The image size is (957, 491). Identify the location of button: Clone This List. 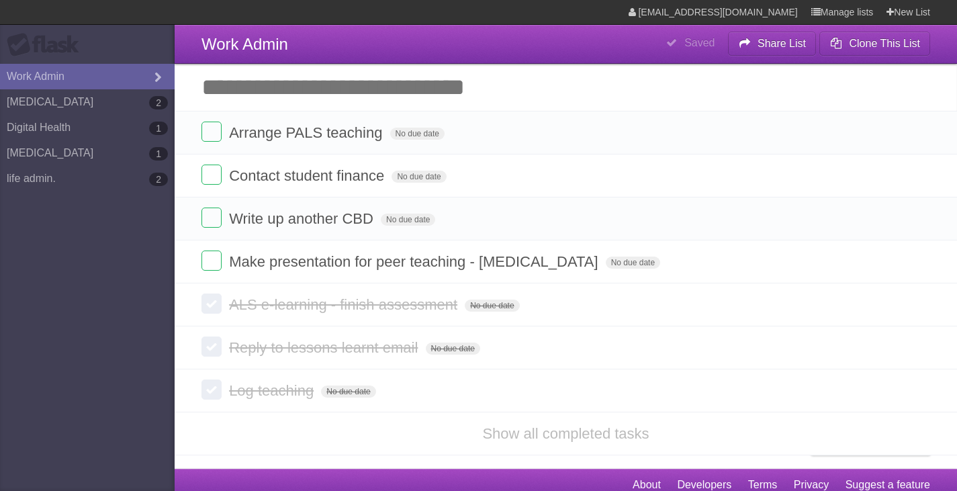
(874, 44).